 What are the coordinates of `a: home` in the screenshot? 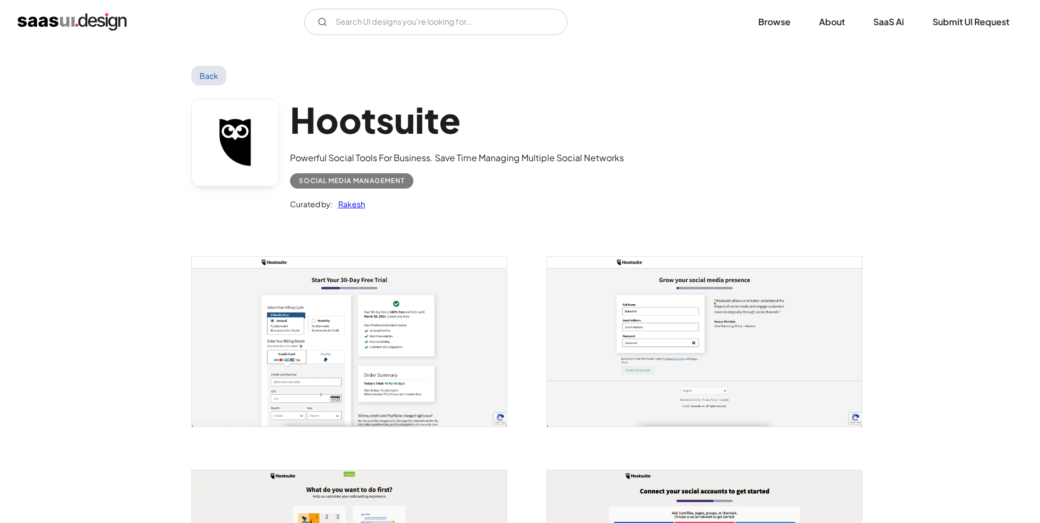 It's located at (72, 22).